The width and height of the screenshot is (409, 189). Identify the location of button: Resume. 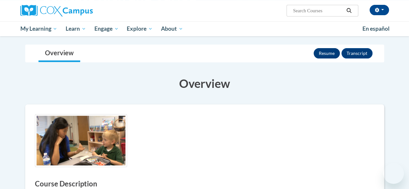
(327, 53).